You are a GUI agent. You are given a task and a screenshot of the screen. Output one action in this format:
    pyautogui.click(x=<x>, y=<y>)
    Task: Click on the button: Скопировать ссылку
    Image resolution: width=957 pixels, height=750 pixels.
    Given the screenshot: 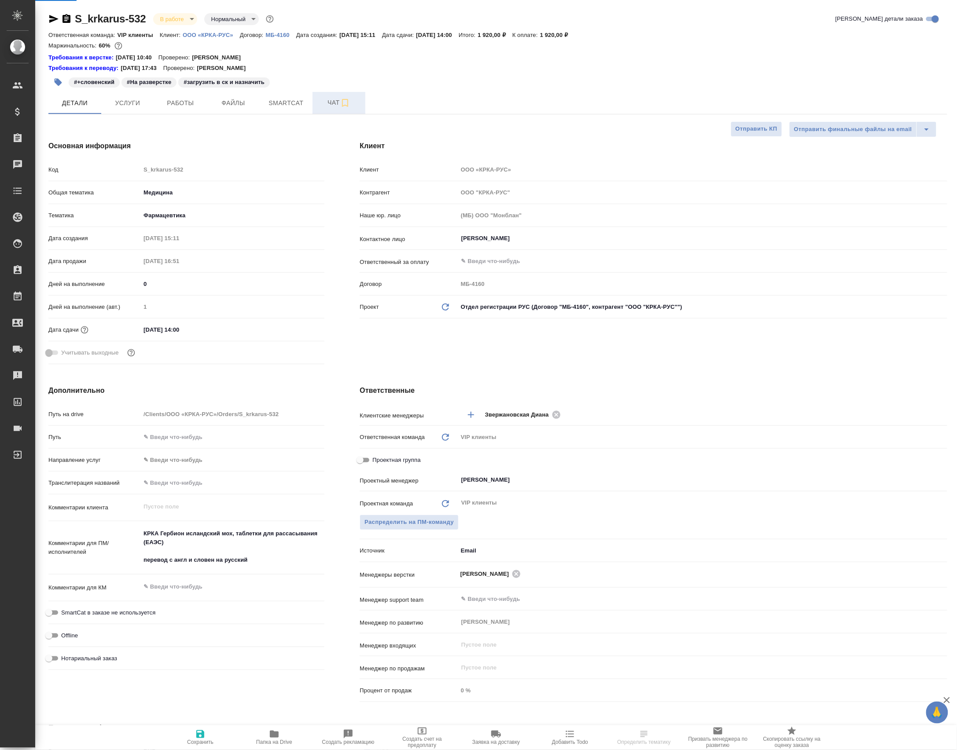 What is the action you would take?
    pyautogui.click(x=66, y=19)
    